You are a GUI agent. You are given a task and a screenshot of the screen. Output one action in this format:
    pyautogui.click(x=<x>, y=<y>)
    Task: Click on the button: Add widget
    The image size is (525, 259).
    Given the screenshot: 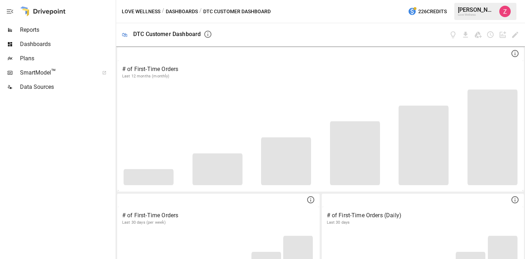 What is the action you would take?
    pyautogui.click(x=502, y=35)
    